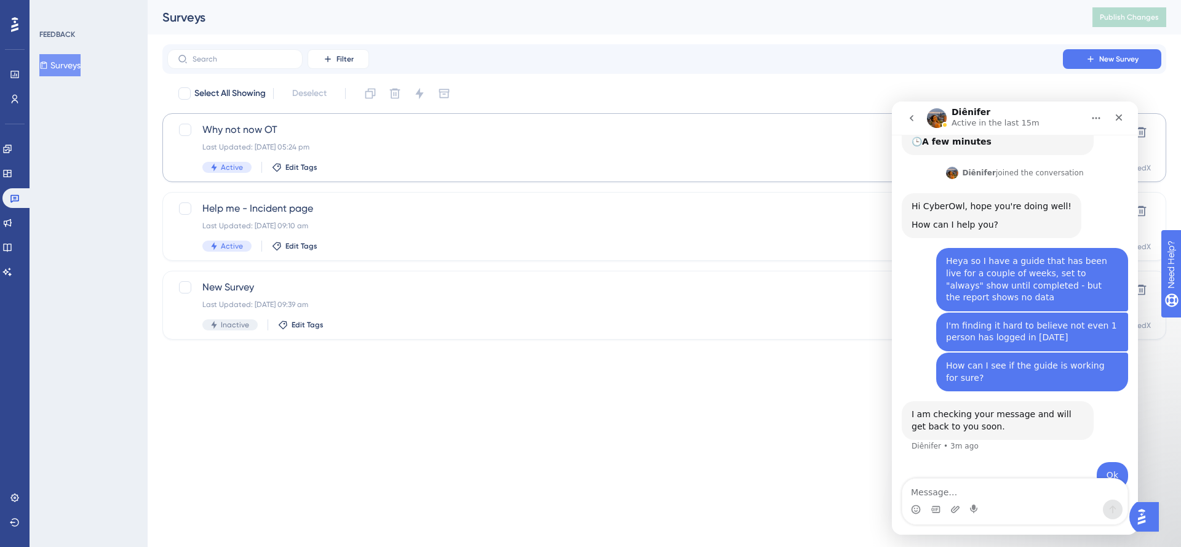 Image resolution: width=1181 pixels, height=547 pixels. What do you see at coordinates (106, 34) in the screenshot?
I see `div: Our usual reply time 🕒` at bounding box center [106, 34].